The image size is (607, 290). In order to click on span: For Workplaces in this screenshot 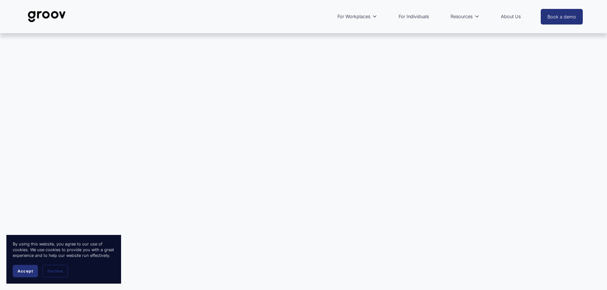, I will do `click(354, 17)`.